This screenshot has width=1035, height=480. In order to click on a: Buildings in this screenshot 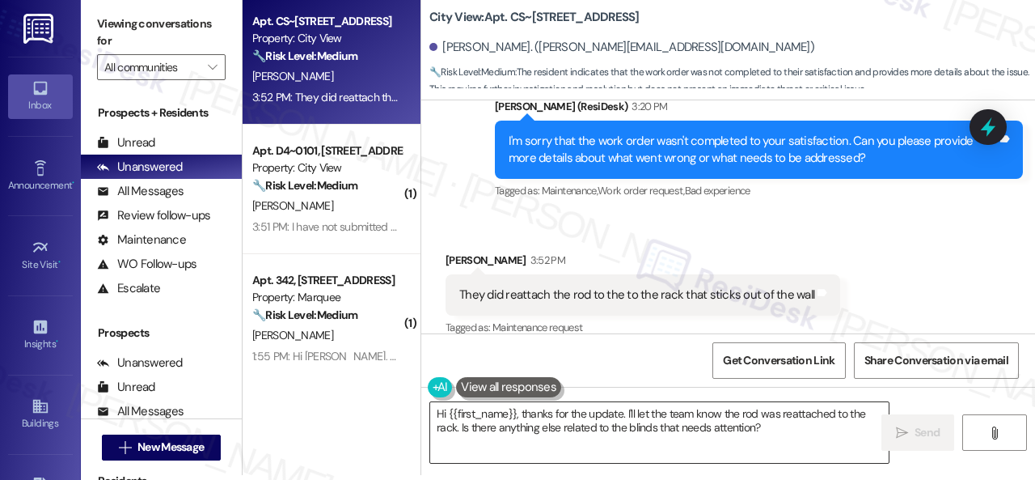, I will do `click(40, 414)`.